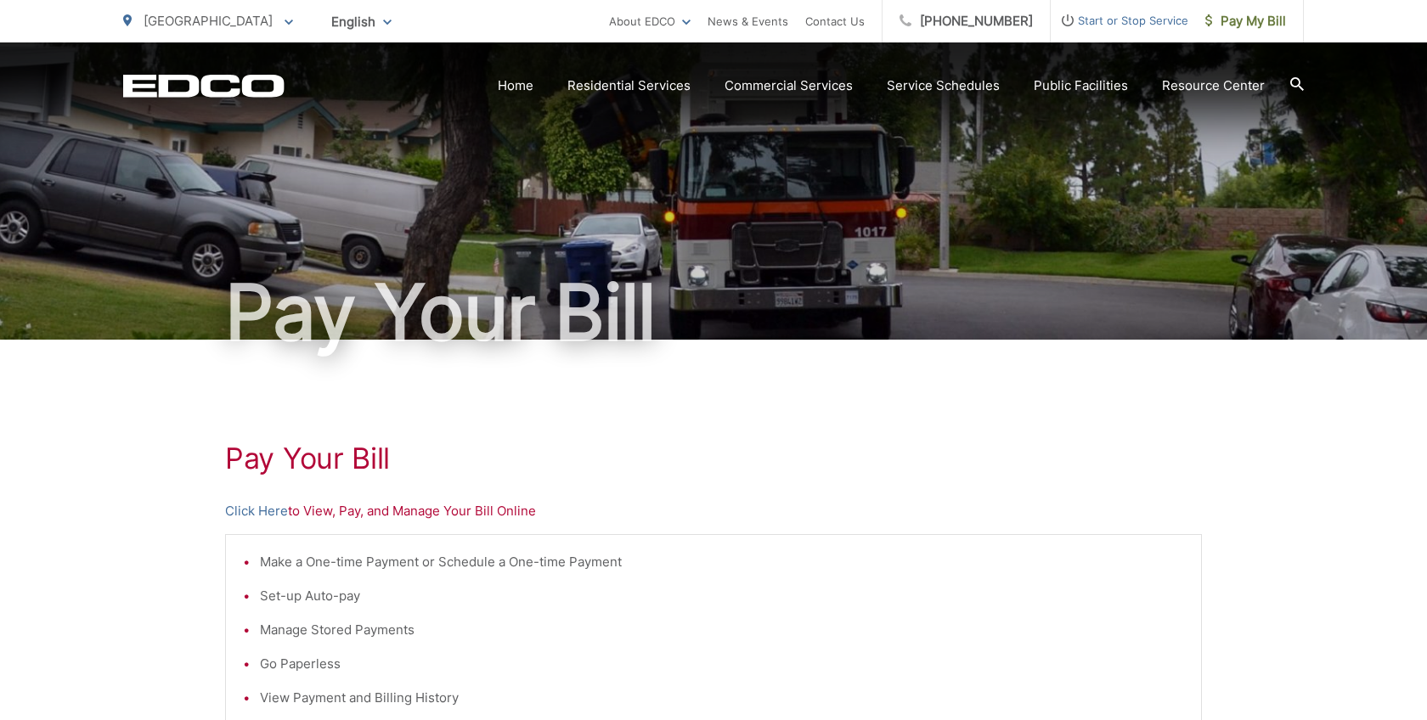 The width and height of the screenshot is (1427, 720). What do you see at coordinates (713, 511) in the screenshot?
I see `p: to View, Pay, and Manage Your Bill Online` at bounding box center [713, 511].